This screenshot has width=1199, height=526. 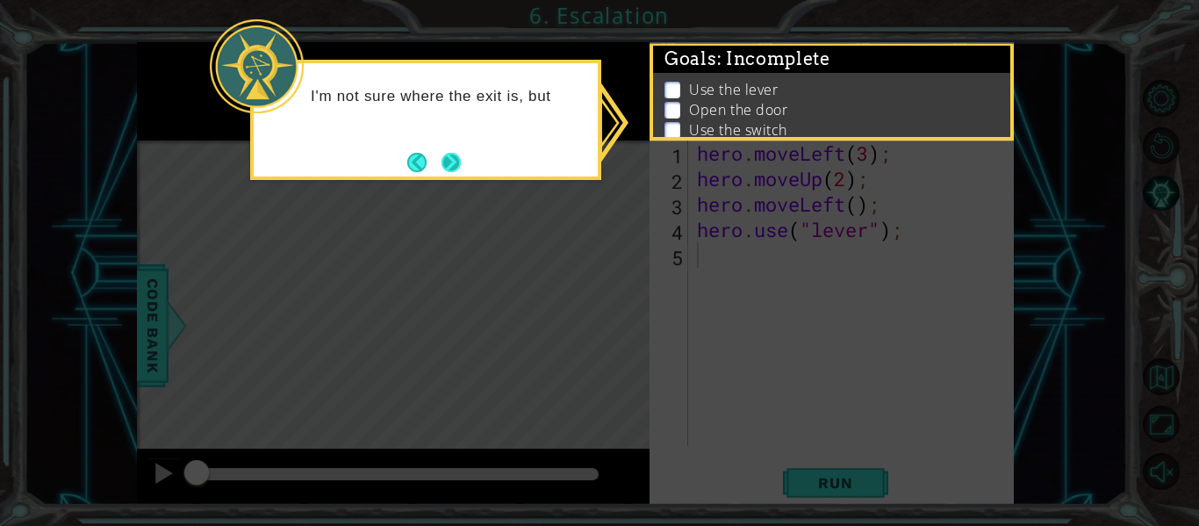 What do you see at coordinates (451, 162) in the screenshot?
I see `button: Next` at bounding box center [451, 162].